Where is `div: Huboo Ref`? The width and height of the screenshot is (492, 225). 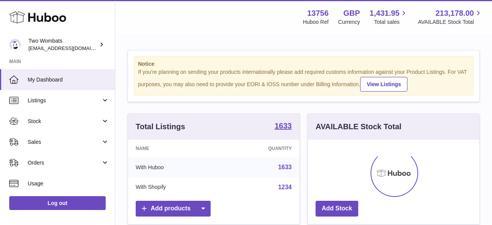
div: Huboo Ref is located at coordinates (316, 22).